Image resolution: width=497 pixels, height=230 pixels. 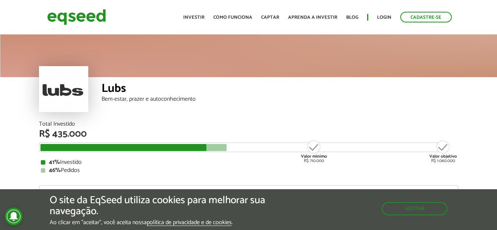 What do you see at coordinates (194, 17) in the screenshot?
I see `a: Investir` at bounding box center [194, 17].